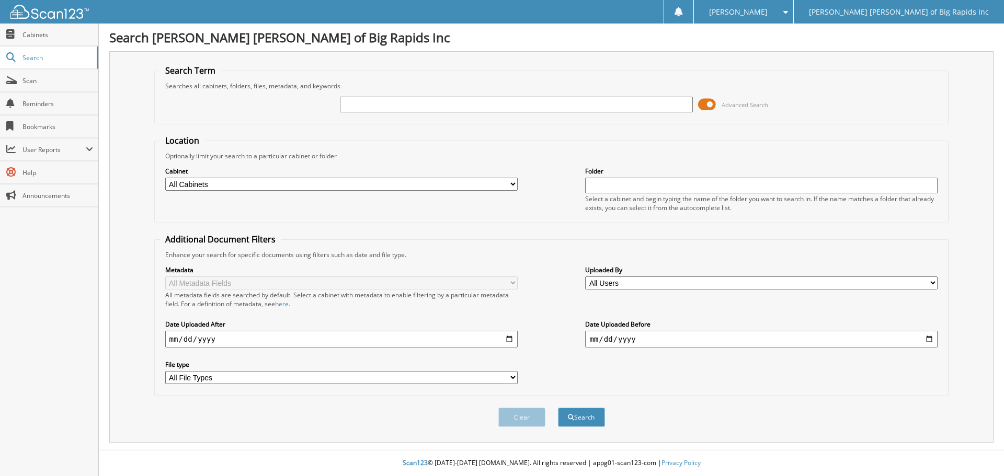 The height and width of the screenshot is (476, 1004). What do you see at coordinates (58, 81) in the screenshot?
I see `span: Scan` at bounding box center [58, 81].